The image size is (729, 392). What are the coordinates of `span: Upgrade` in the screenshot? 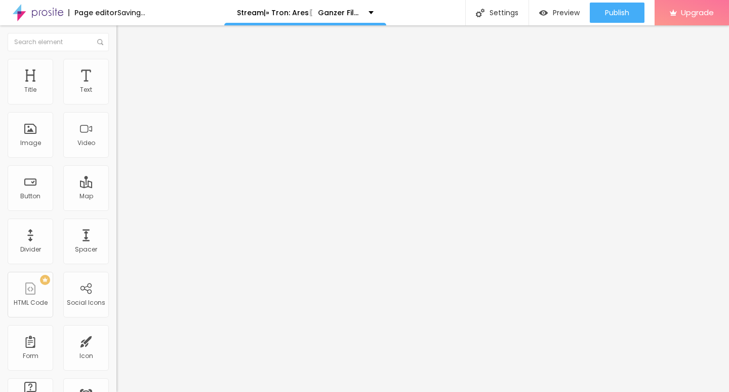 It's located at (697, 12).